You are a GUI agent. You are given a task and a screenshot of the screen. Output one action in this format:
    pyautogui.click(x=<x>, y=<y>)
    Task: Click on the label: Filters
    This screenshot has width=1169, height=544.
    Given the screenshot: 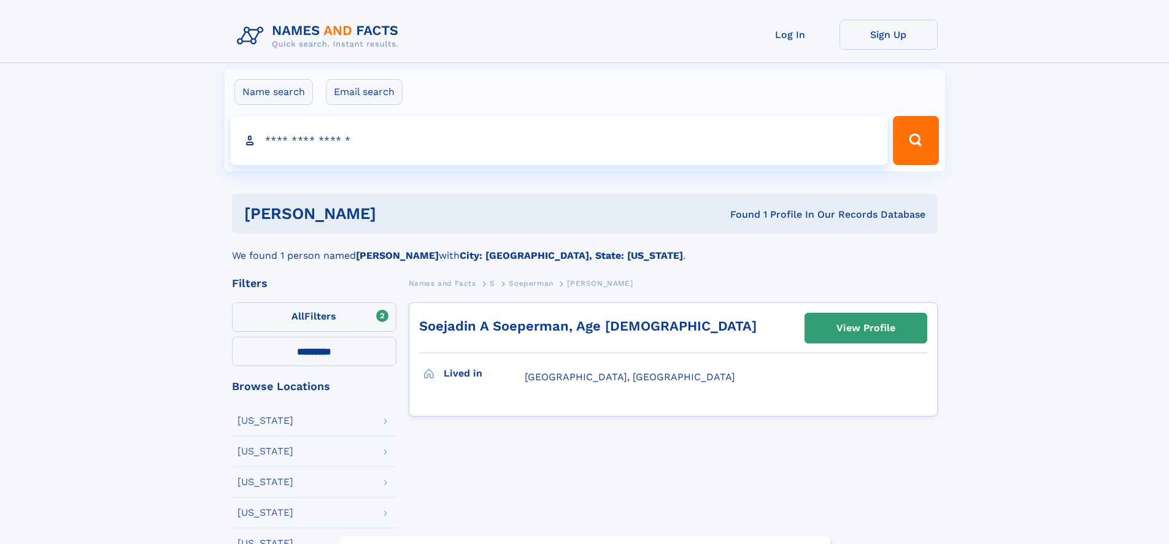 What is the action you would take?
    pyautogui.click(x=314, y=317)
    